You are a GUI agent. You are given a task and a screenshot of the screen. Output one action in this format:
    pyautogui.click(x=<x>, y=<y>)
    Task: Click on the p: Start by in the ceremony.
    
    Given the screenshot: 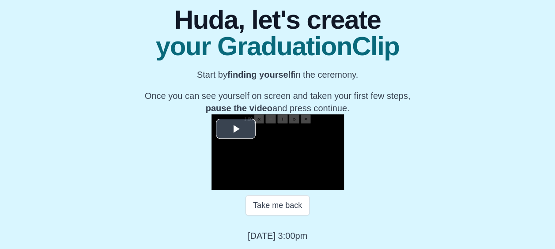 What is the action you would take?
    pyautogui.click(x=277, y=75)
    